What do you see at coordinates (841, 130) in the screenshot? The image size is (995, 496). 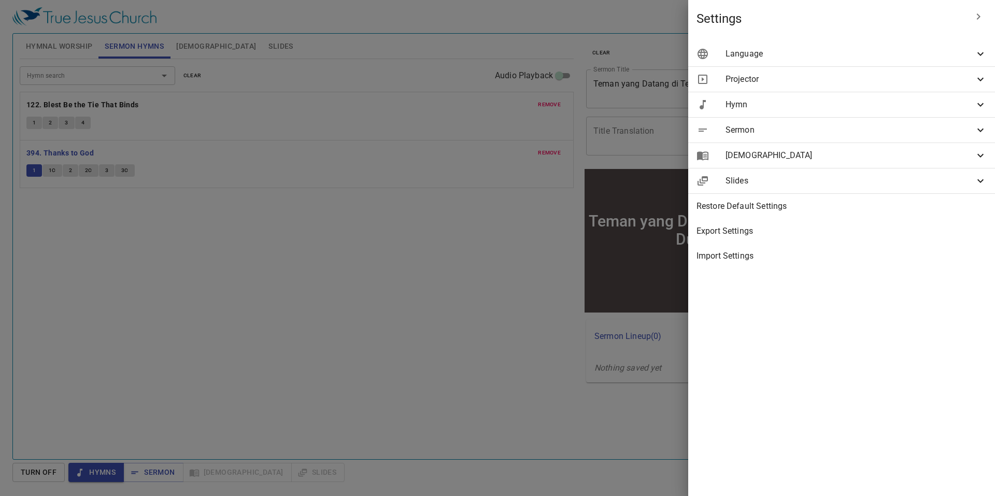 I see `div: Sermon` at bounding box center [841, 130].